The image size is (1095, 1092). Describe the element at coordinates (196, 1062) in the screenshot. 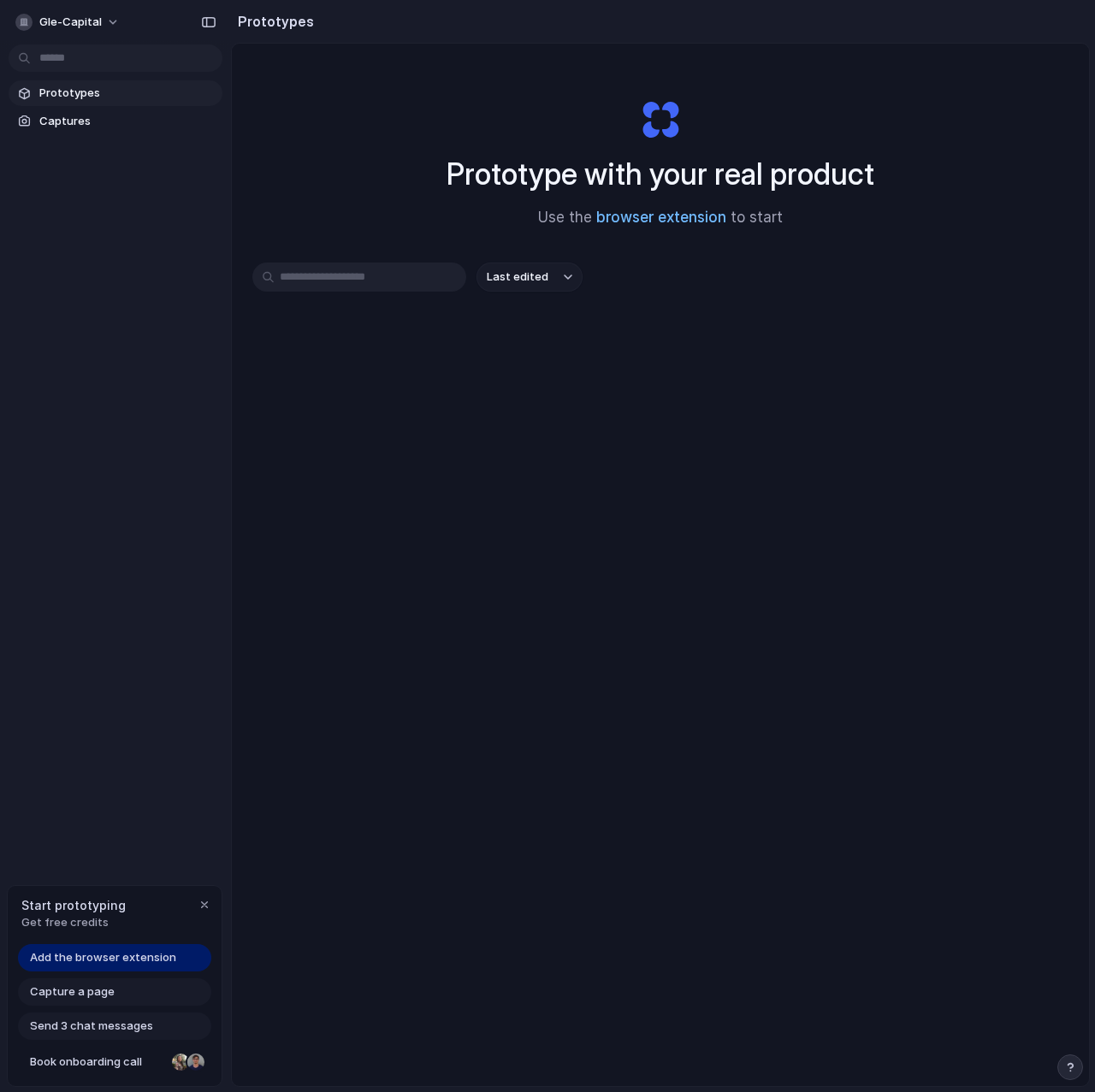

I see `div: Christian Iacullo` at that location.